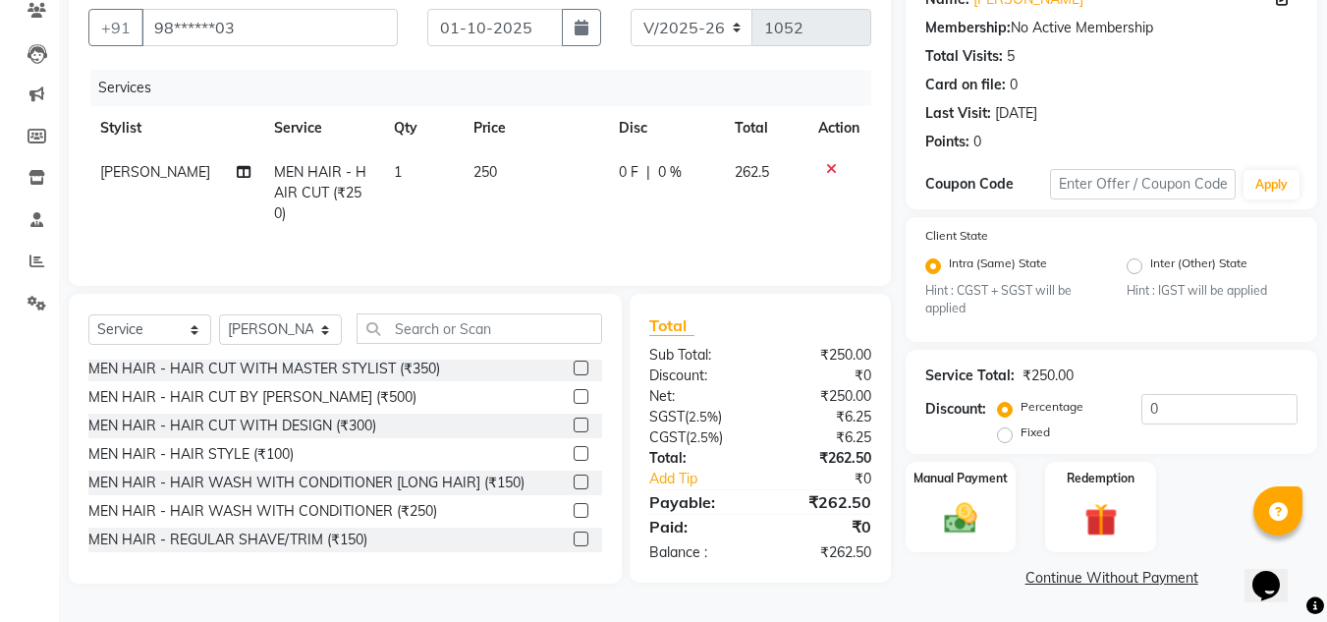 This screenshot has height=622, width=1327. Describe the element at coordinates (697, 396) in the screenshot. I see `div: Net:` at that location.